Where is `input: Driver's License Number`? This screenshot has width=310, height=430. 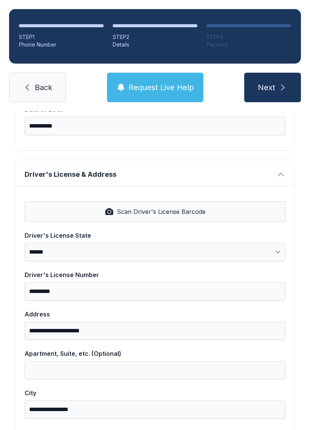 input: Driver's License Number is located at coordinates (155, 291).